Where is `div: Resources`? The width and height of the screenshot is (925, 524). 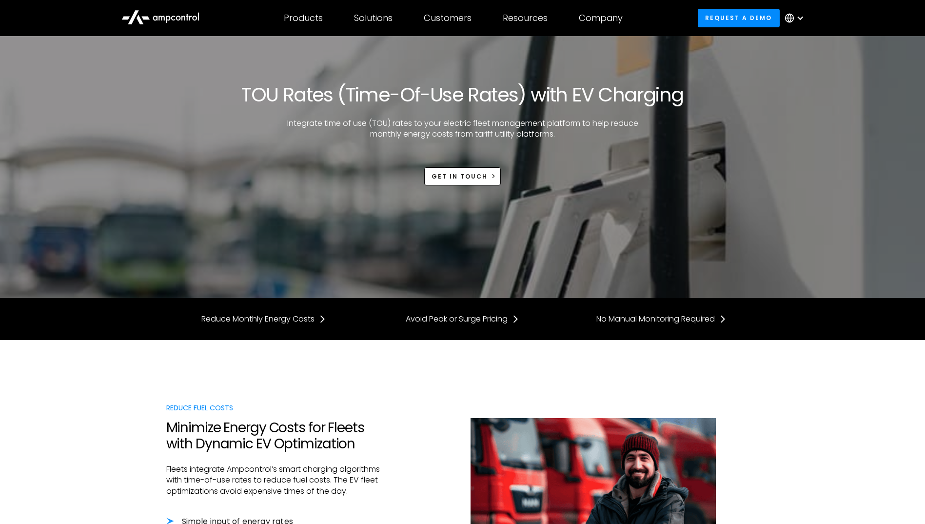
div: Resources is located at coordinates (525, 18).